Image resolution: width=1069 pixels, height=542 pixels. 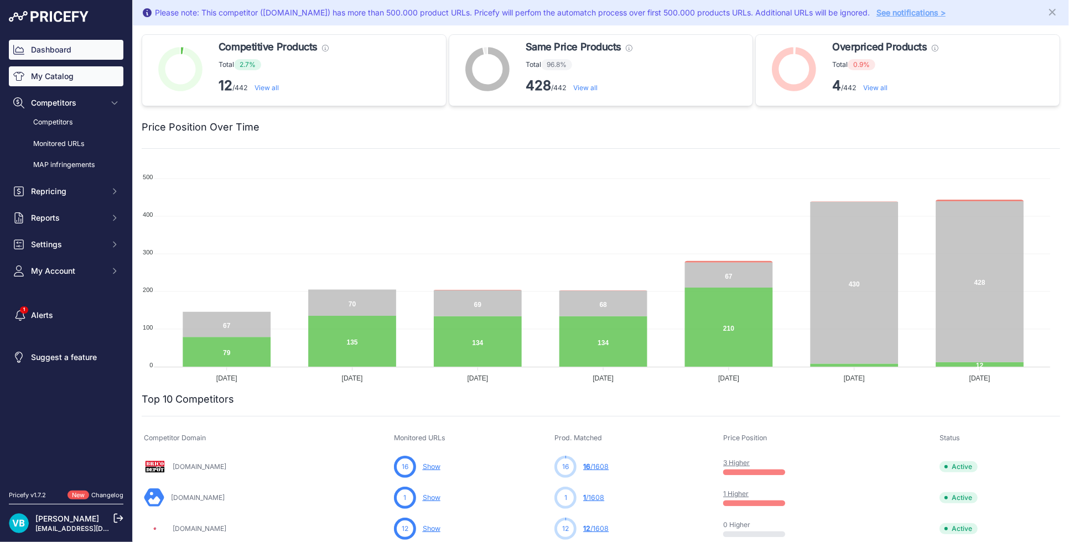 I want to click on span: Price Position, so click(x=744, y=437).